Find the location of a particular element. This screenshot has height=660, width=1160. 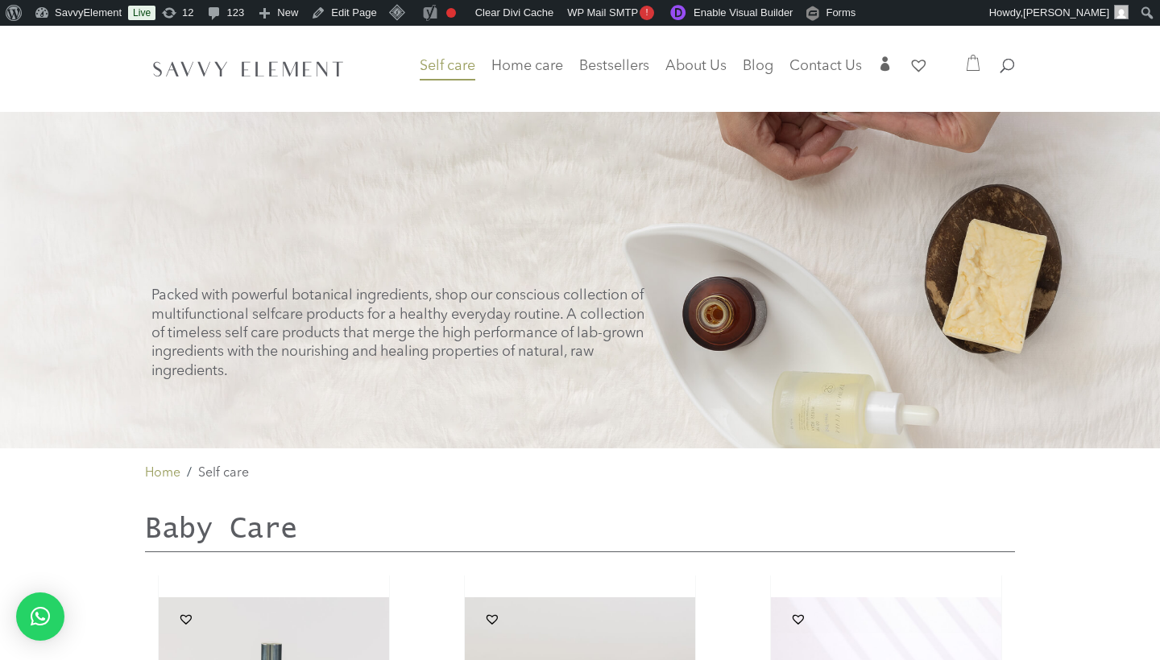

span: Home care is located at coordinates (527, 66).